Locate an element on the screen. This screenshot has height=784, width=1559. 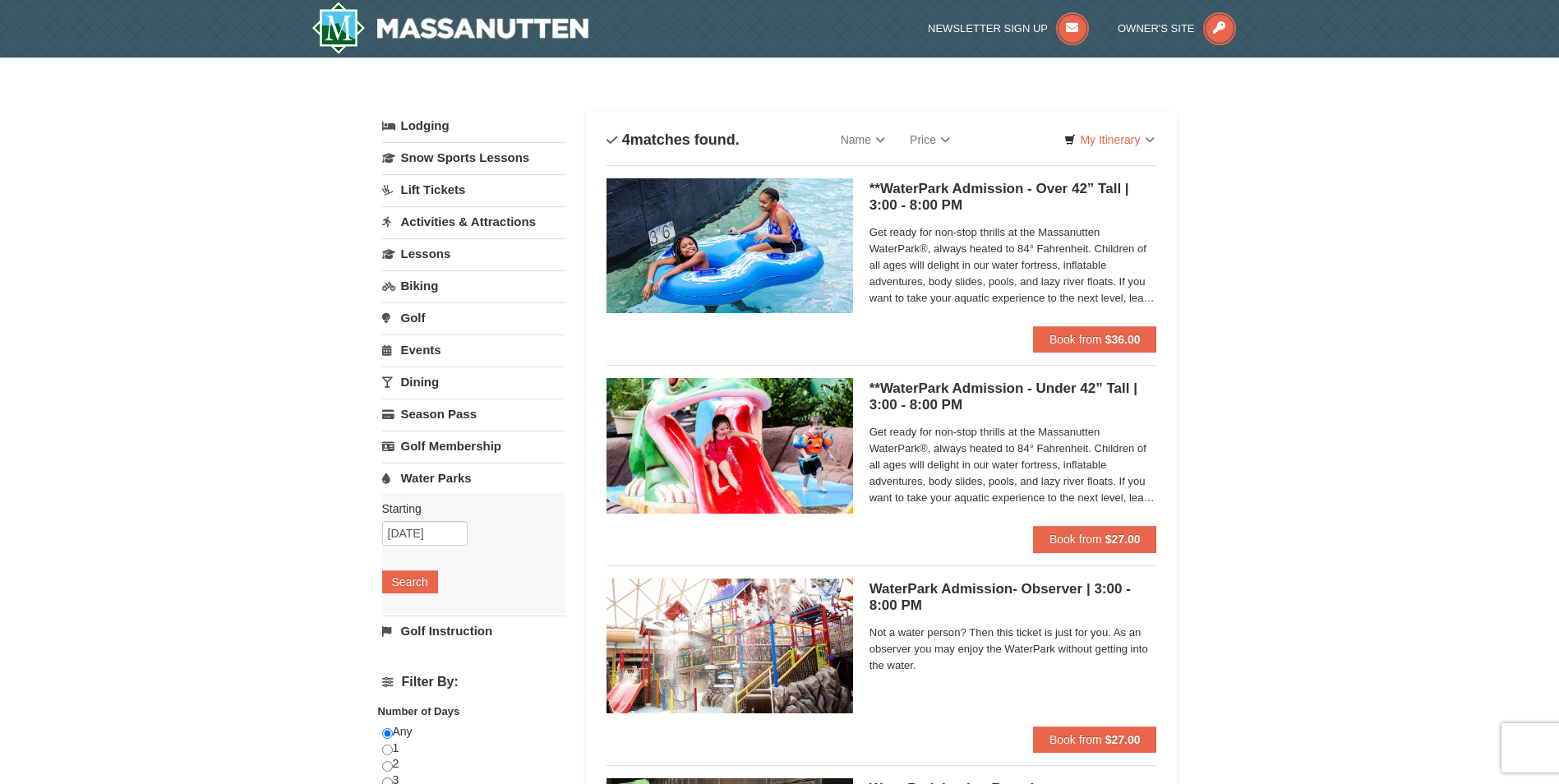
a: Activities & Attractions is located at coordinates (473, 221).